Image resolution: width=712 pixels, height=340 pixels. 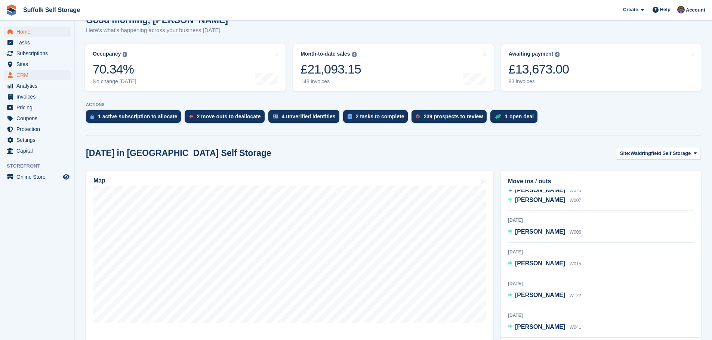 What do you see at coordinates (575, 201) in the screenshot?
I see `span: W007` at bounding box center [575, 201].